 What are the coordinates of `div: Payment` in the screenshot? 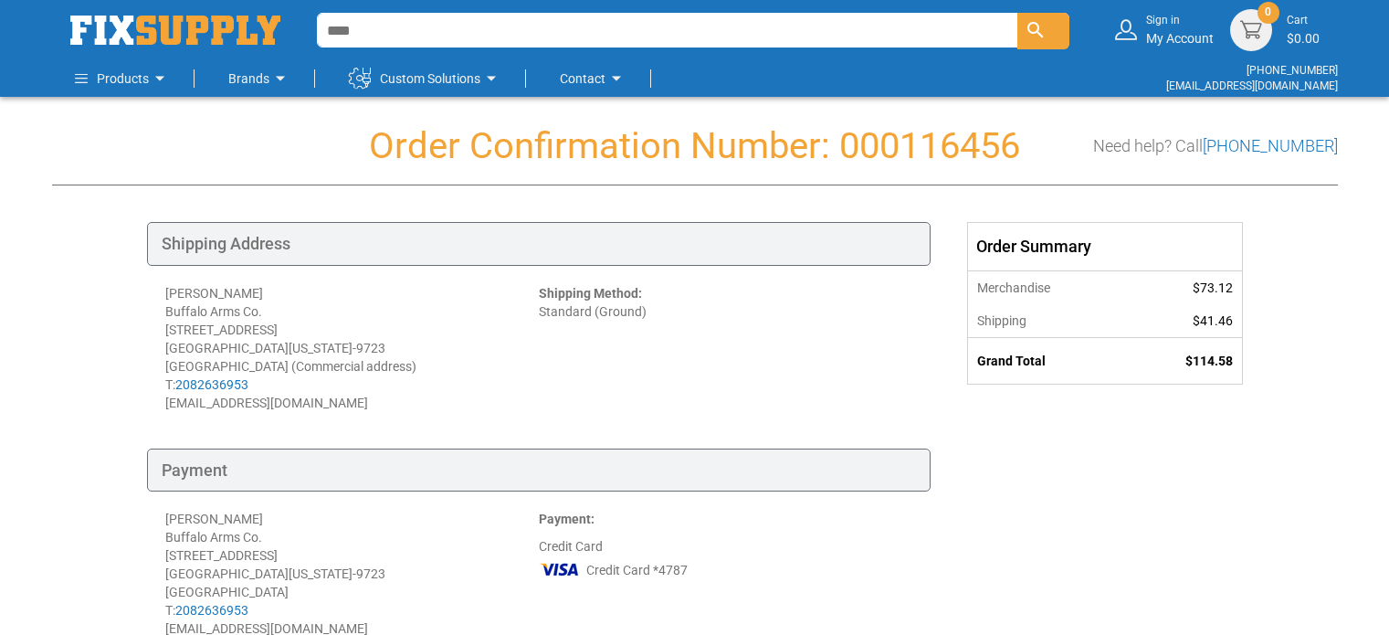 It's located at (539, 470).